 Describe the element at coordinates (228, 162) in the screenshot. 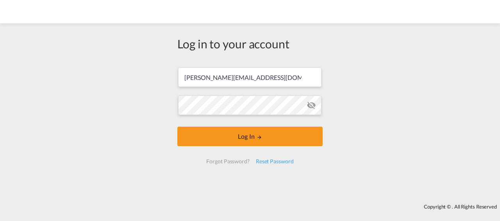

I see `div: Forgot Password?` at that location.